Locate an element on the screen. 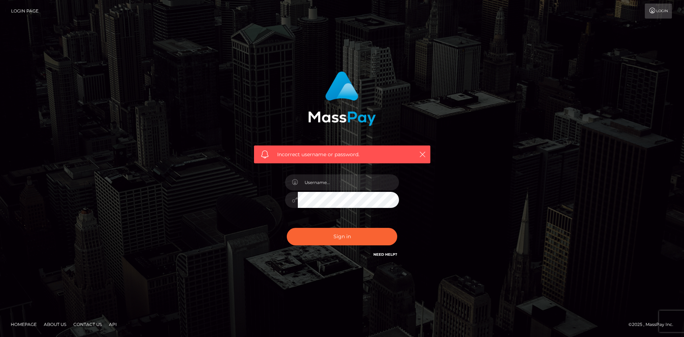  span: Incorrect username or password. is located at coordinates (342, 154).